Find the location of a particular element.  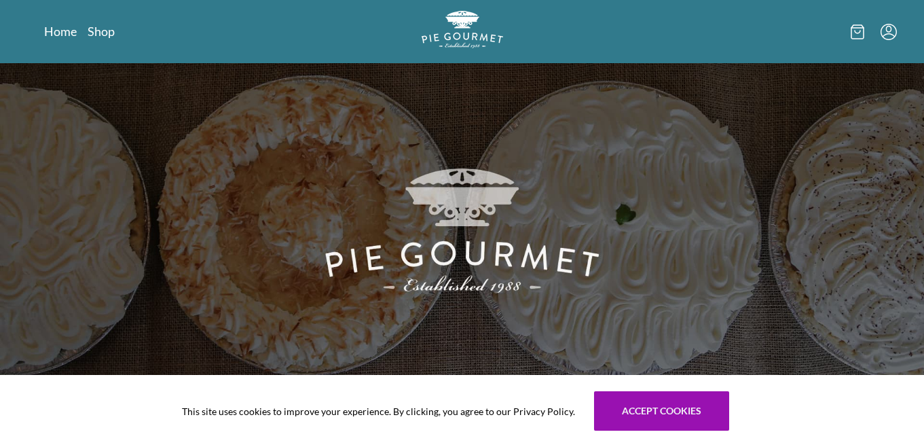

a: Home is located at coordinates (60, 31).